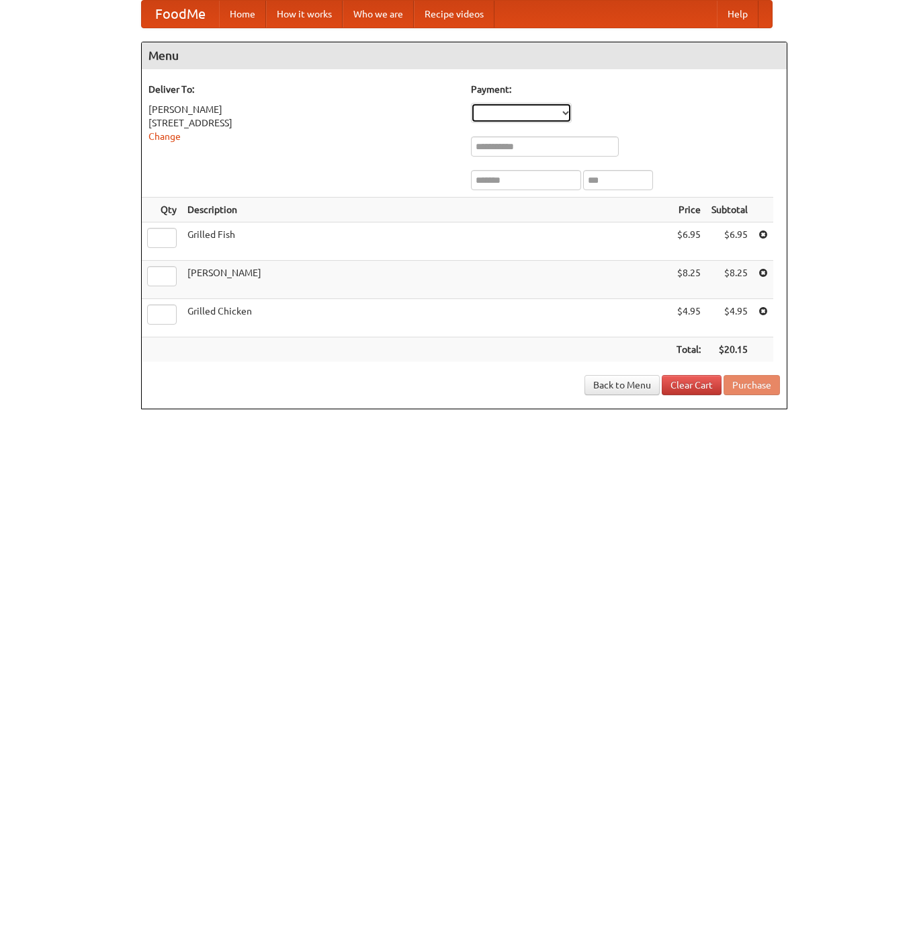 This screenshot has height=951, width=913. I want to click on th: Price, so click(689, 210).